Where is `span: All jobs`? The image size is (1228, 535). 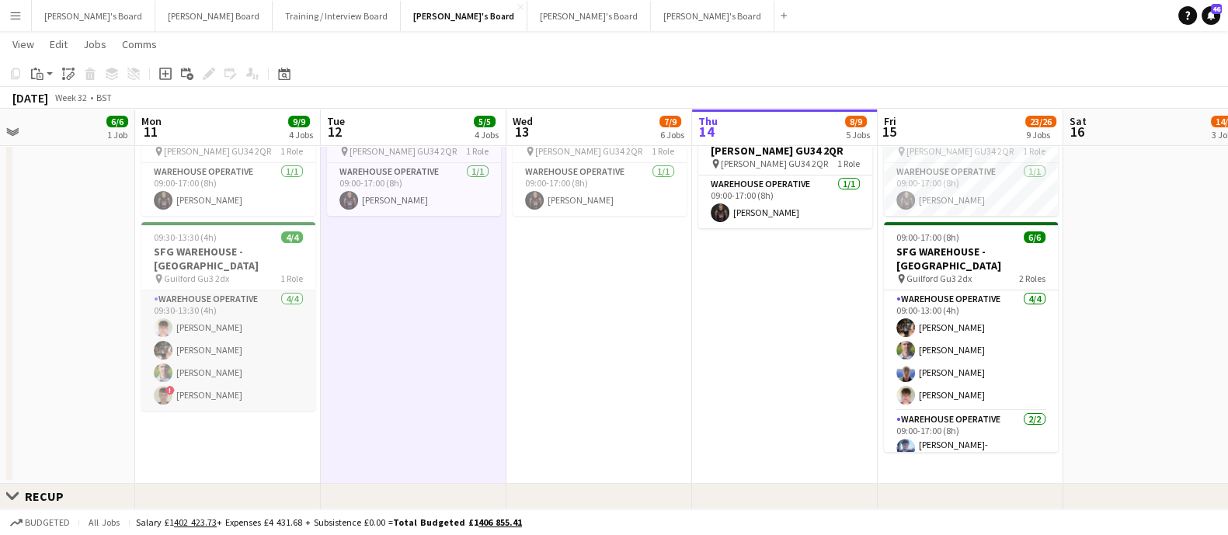
span: All jobs is located at coordinates (104, 522).